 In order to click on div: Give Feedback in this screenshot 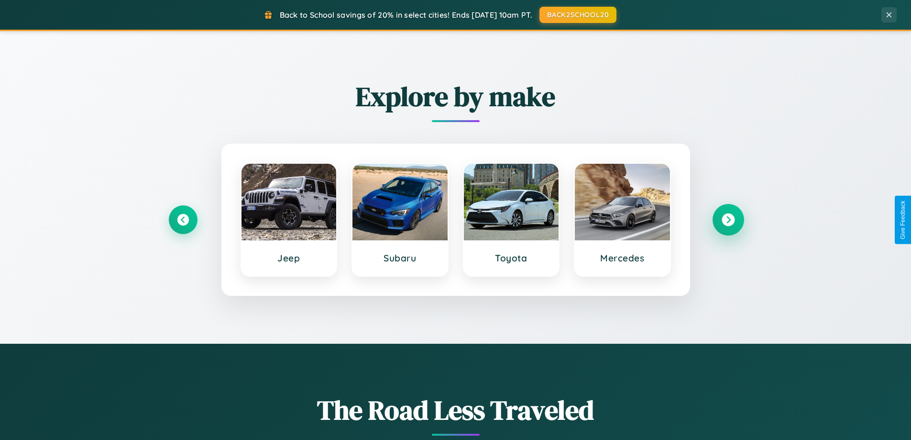, I will do `click(903, 220)`.